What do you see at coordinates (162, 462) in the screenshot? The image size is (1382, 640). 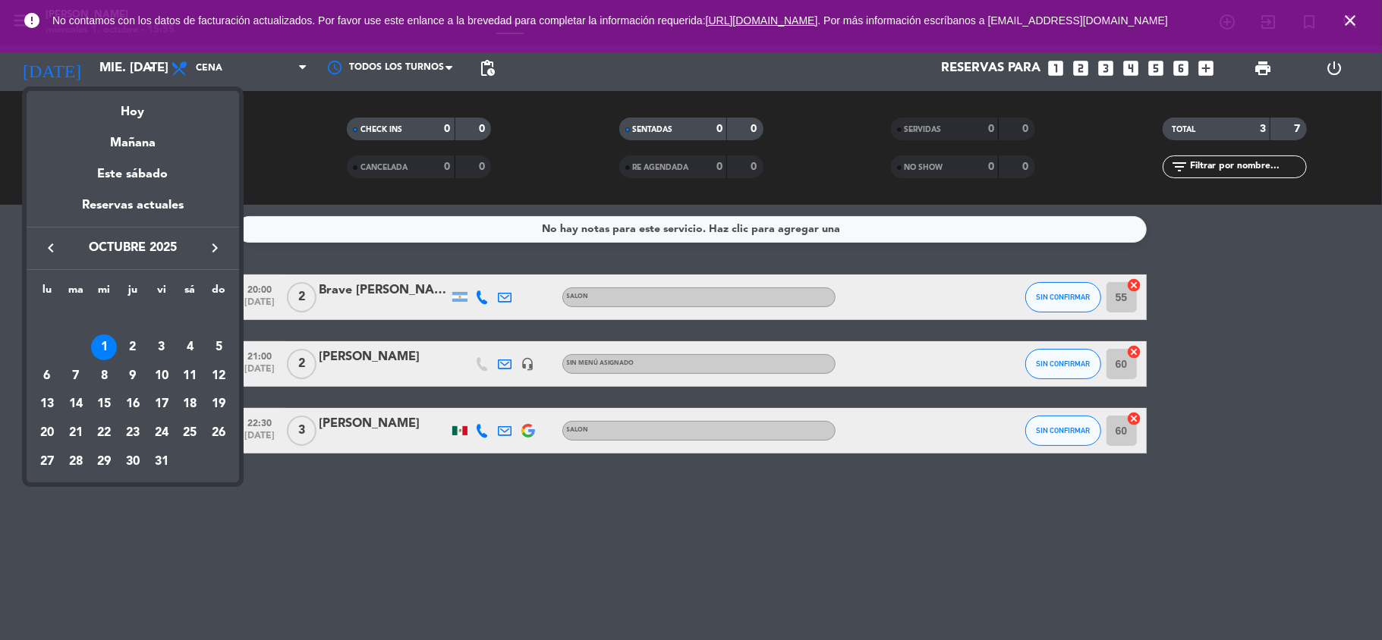 I see `div: 31` at bounding box center [162, 462].